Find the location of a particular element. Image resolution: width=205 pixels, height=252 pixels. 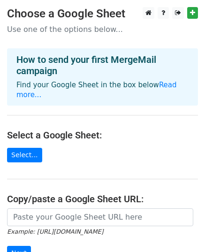

a: Select... is located at coordinates (24, 155).